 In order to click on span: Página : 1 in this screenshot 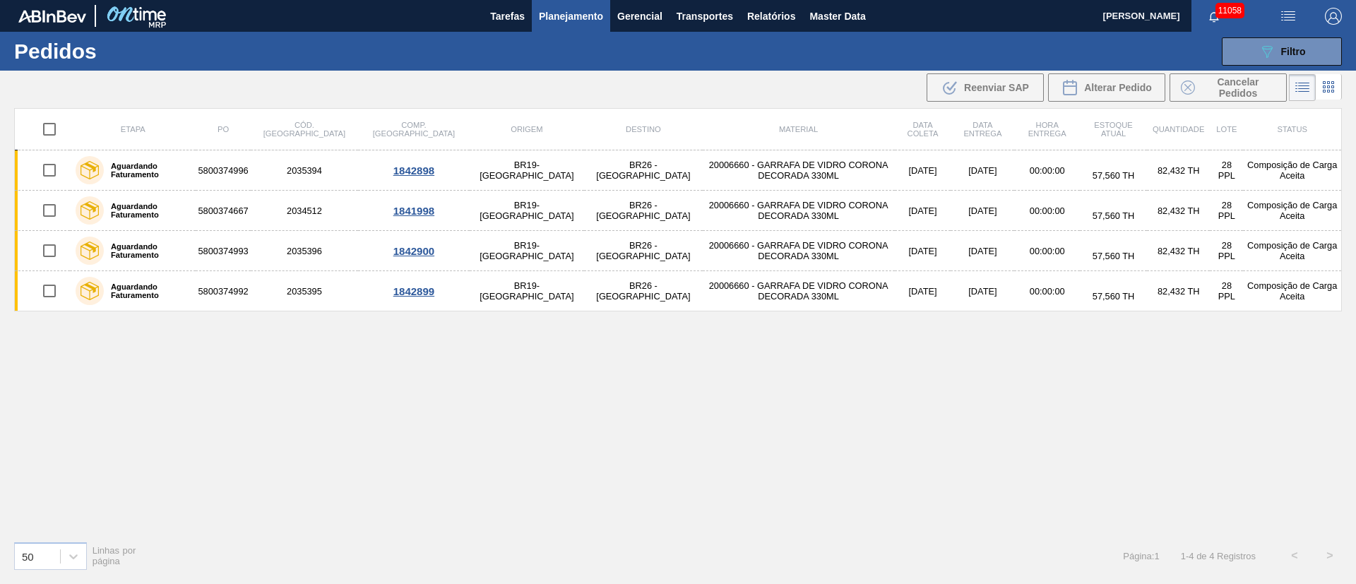, I will do `click(1140, 556)`.